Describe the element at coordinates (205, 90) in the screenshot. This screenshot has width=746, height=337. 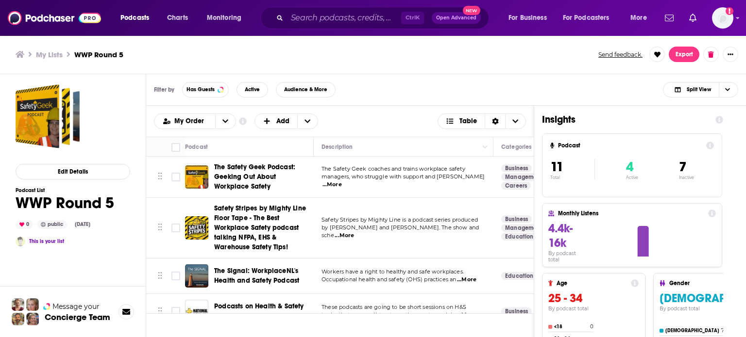
I see `button: Has Guests` at that location.